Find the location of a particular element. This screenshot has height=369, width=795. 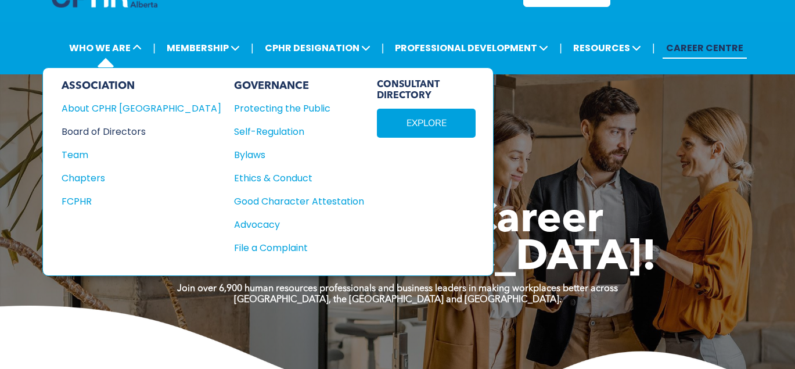

div: Good Character Attestation is located at coordinates (293, 201).